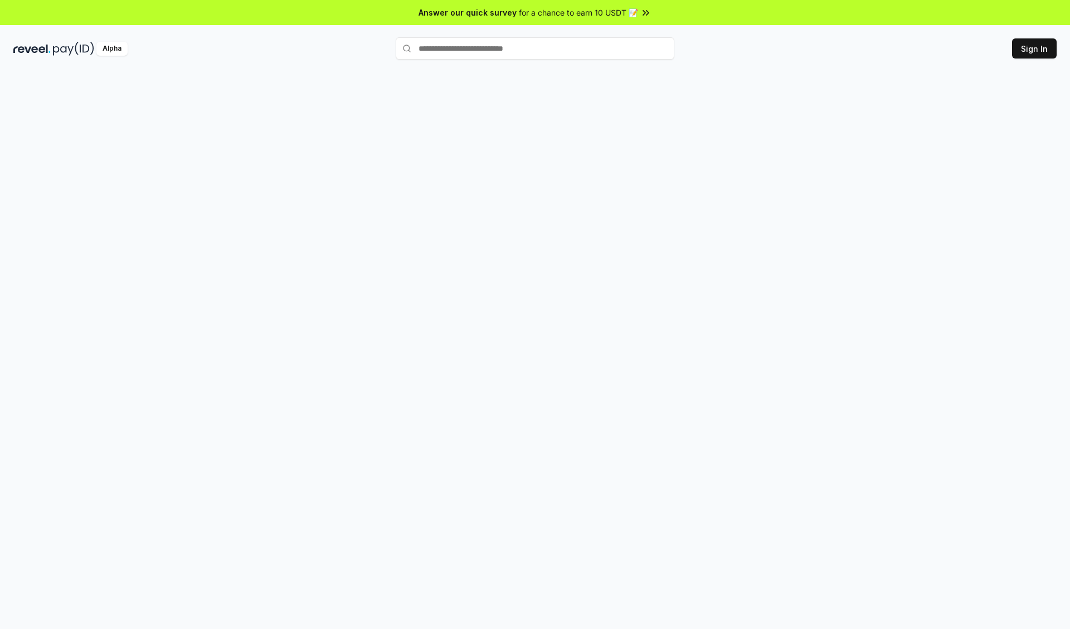 Image resolution: width=1070 pixels, height=629 pixels. Describe the element at coordinates (1034, 48) in the screenshot. I see `button: Sign In` at that location.